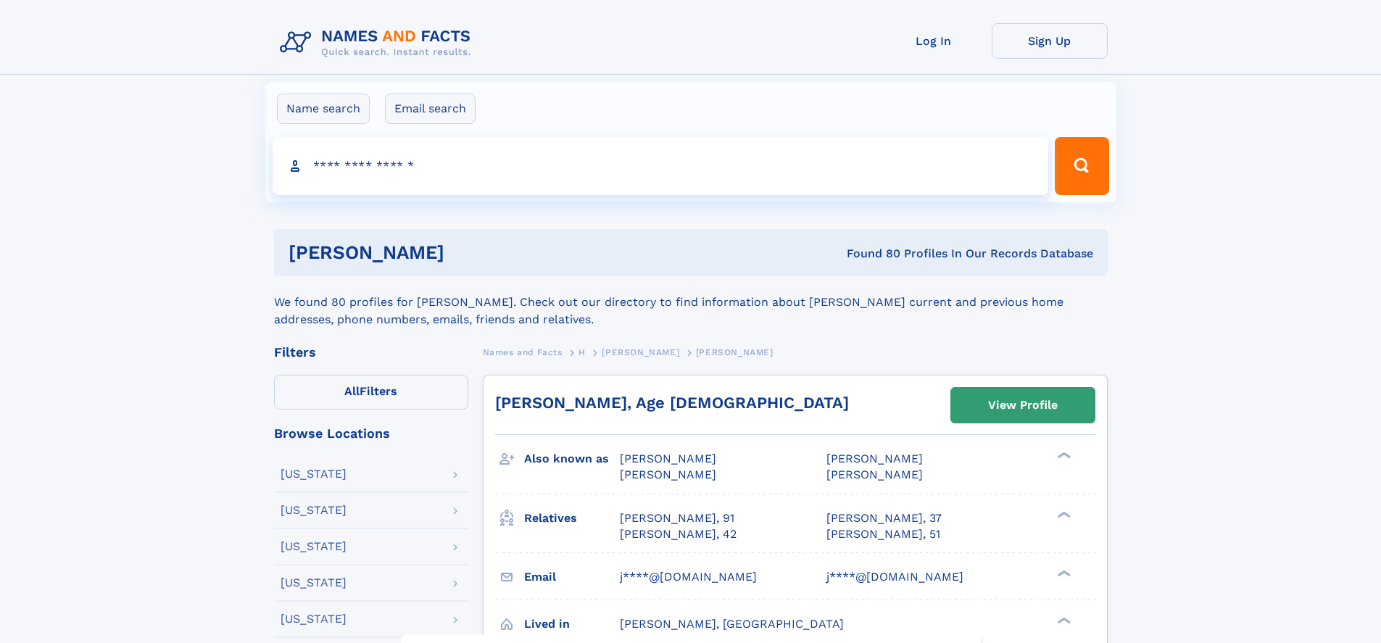  What do you see at coordinates (572, 518) in the screenshot?
I see `h3: Relatives` at bounding box center [572, 518].